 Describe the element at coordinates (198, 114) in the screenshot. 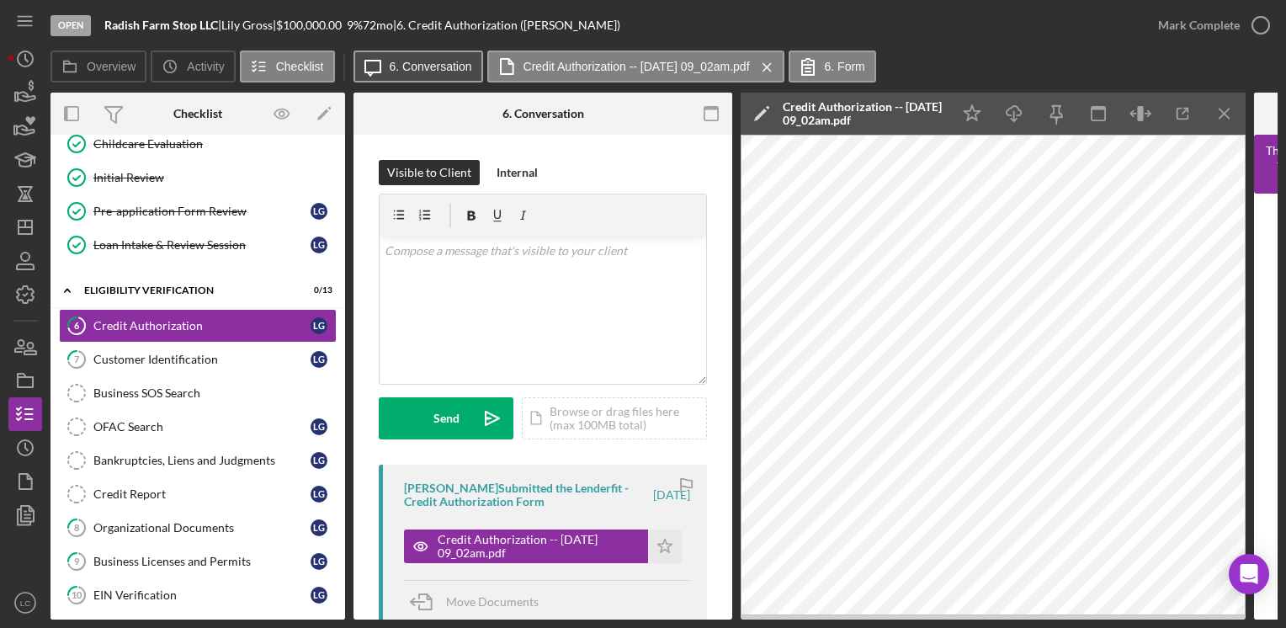

I see `div: Checklist` at that location.